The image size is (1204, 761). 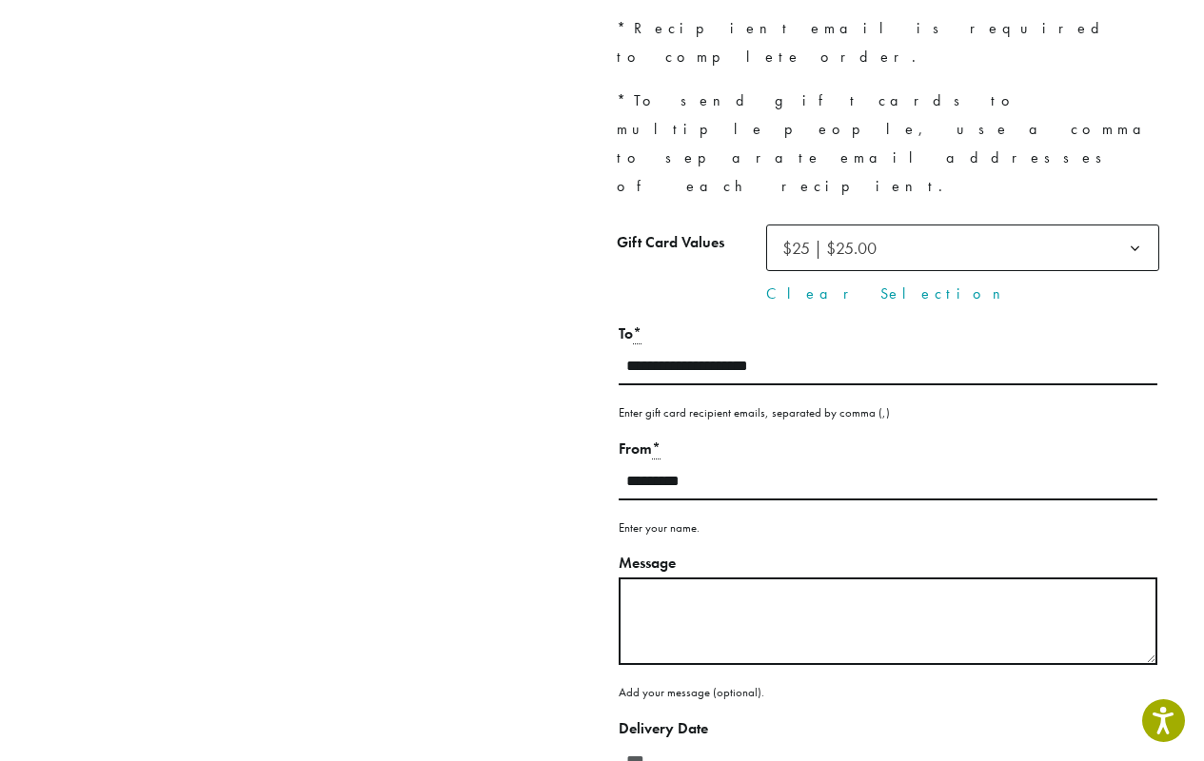 What do you see at coordinates (888, 334) in the screenshot?
I see `label: To` at bounding box center [888, 334].